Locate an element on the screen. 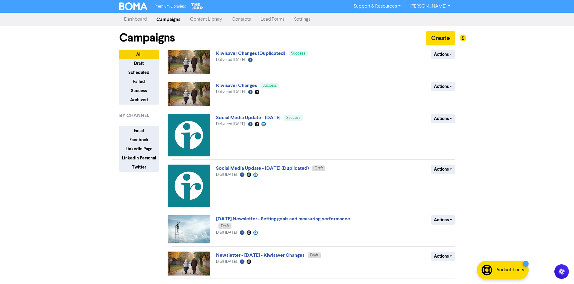  img: BOMA Logo is located at coordinates (134, 6).